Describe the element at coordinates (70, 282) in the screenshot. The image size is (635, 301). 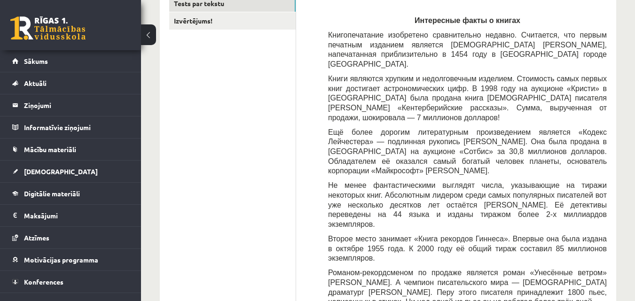
I see `a: Konferences` at that location.